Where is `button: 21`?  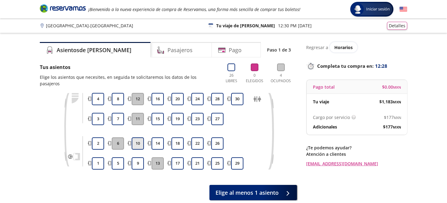 button: 21 is located at coordinates (197, 163).